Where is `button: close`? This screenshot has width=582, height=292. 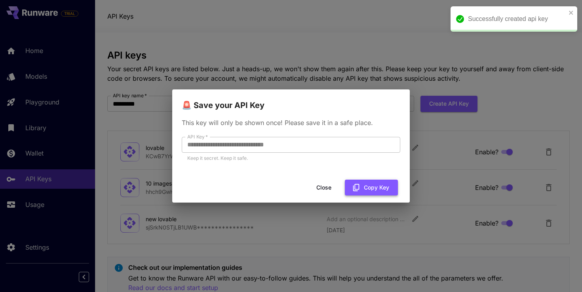 button: close is located at coordinates (571, 13).